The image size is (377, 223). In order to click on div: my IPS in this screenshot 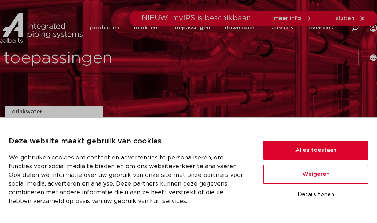, I will do `click(373, 28)`.